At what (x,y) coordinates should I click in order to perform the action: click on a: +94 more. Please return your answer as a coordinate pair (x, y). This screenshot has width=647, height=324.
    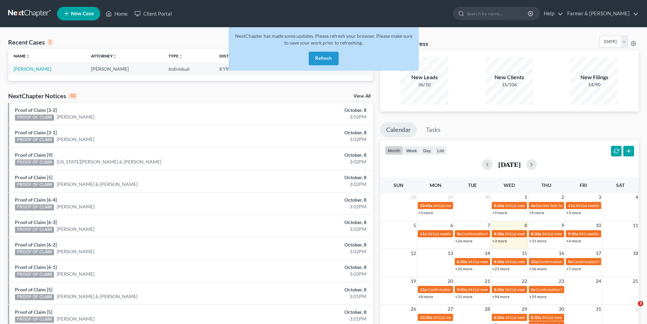
    Looking at the image, I should click on (501, 296).